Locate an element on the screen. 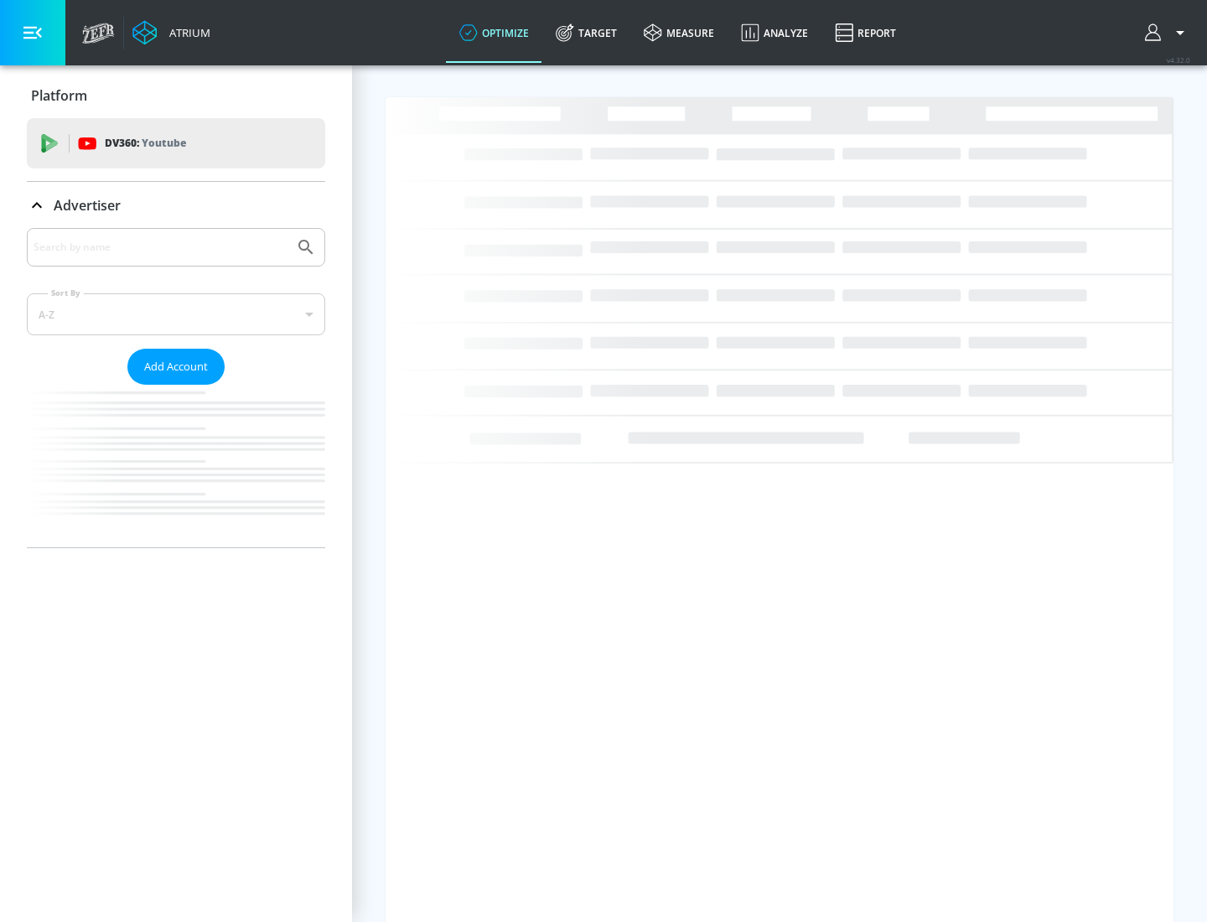 The height and width of the screenshot is (922, 1207). a: Report is located at coordinates (865, 33).